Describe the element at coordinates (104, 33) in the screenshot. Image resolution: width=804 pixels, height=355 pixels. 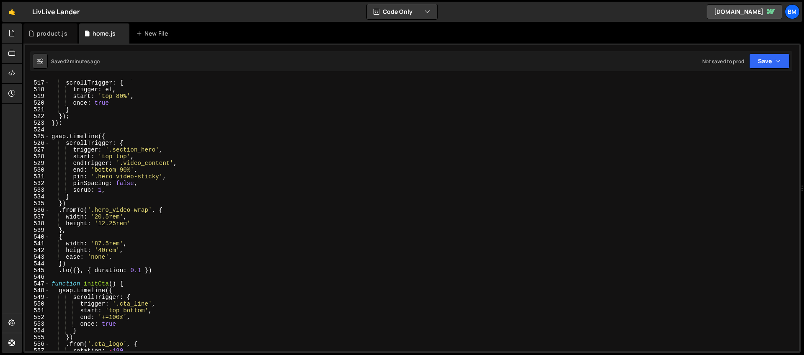
I see `div: home.js` at that location.